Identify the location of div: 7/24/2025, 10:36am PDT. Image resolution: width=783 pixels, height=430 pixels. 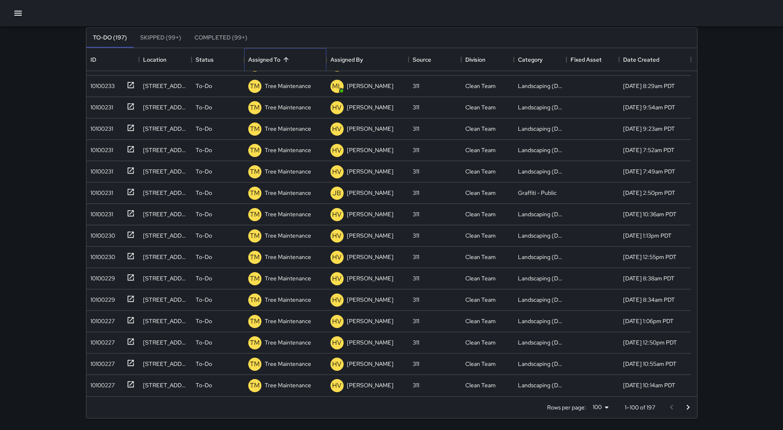
(650, 214).